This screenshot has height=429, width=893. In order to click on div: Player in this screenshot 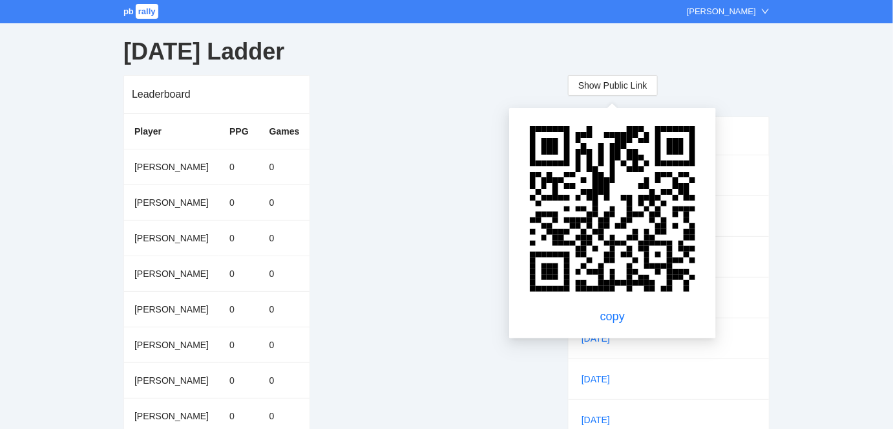, I will do `click(171, 131)`.